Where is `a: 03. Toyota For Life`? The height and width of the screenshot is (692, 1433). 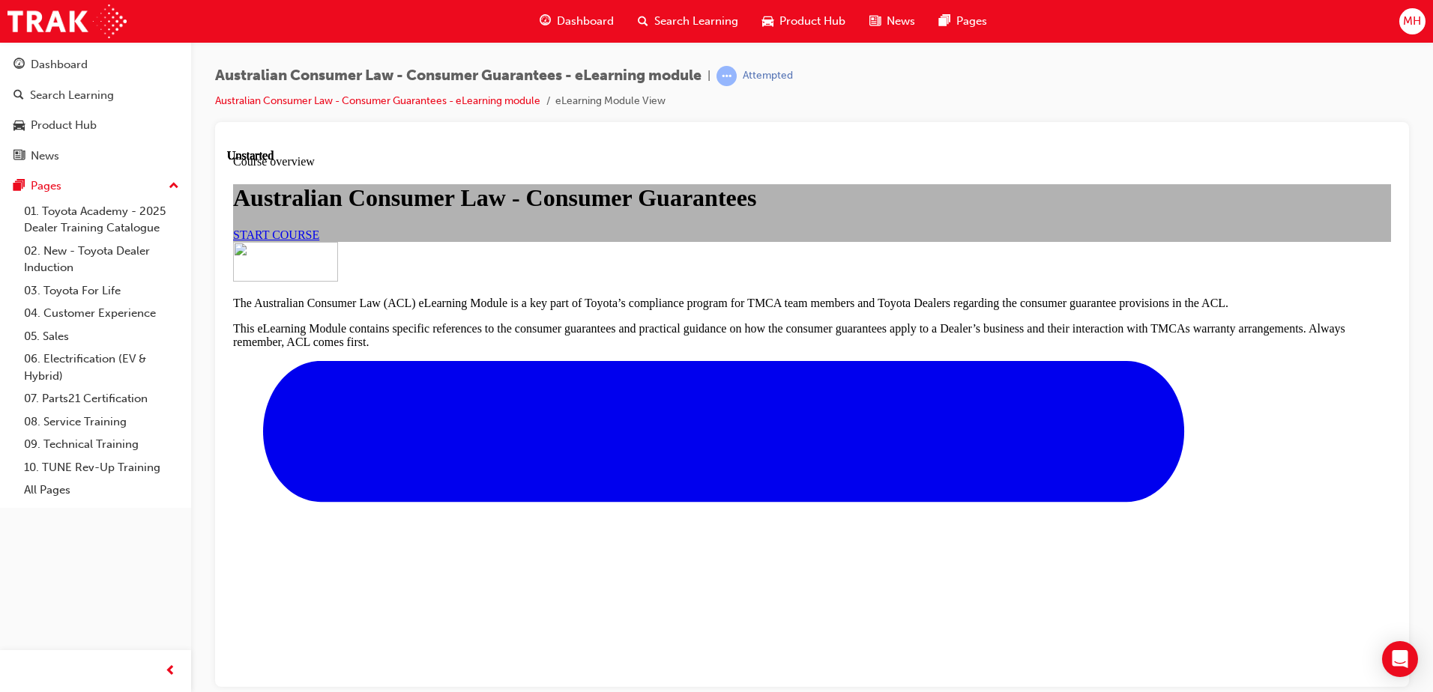 a: 03. Toyota For Life is located at coordinates (101, 291).